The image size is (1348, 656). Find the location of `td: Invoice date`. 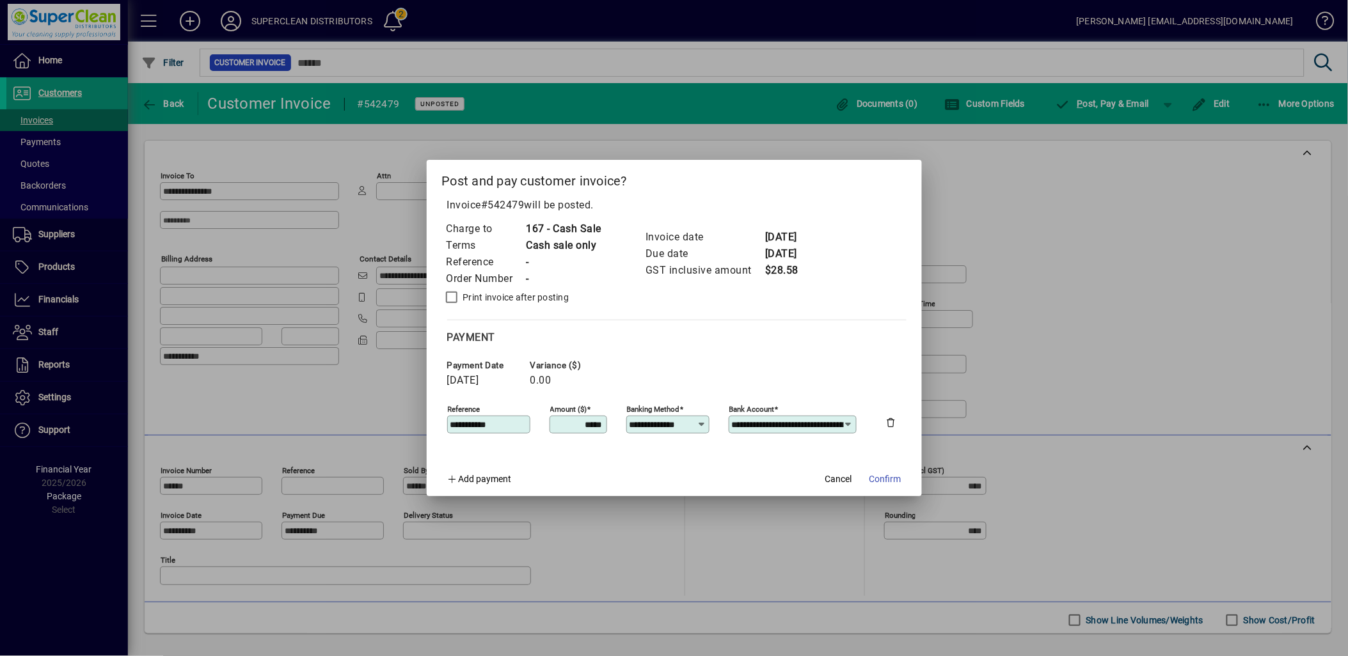

td: Invoice date is located at coordinates (704, 237).